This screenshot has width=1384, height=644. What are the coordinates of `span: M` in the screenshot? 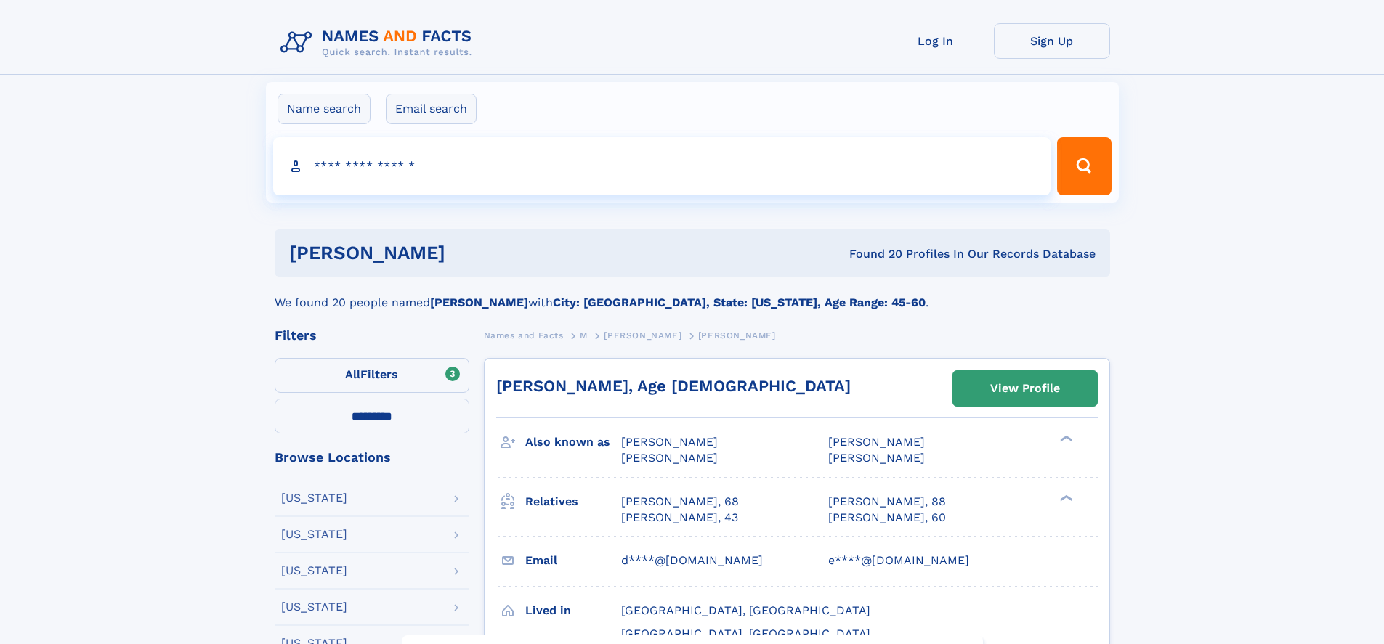 It's located at (583, 336).